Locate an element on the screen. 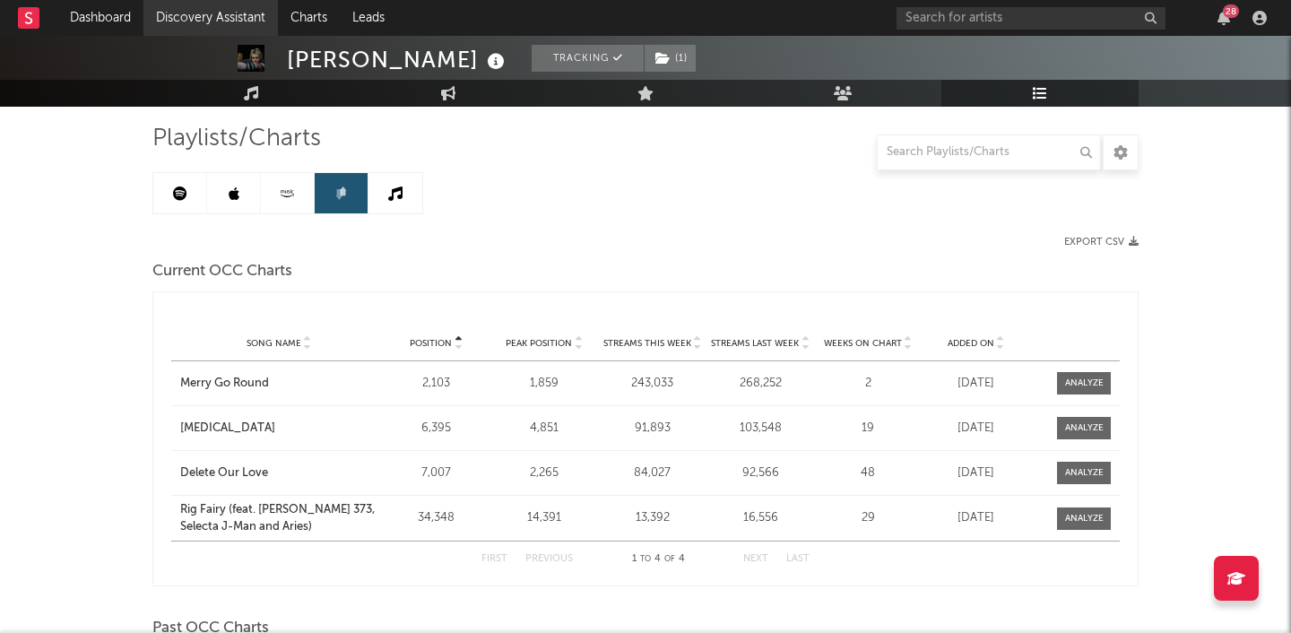 This screenshot has width=1291, height=633. div: 4,851 is located at coordinates (544, 428).